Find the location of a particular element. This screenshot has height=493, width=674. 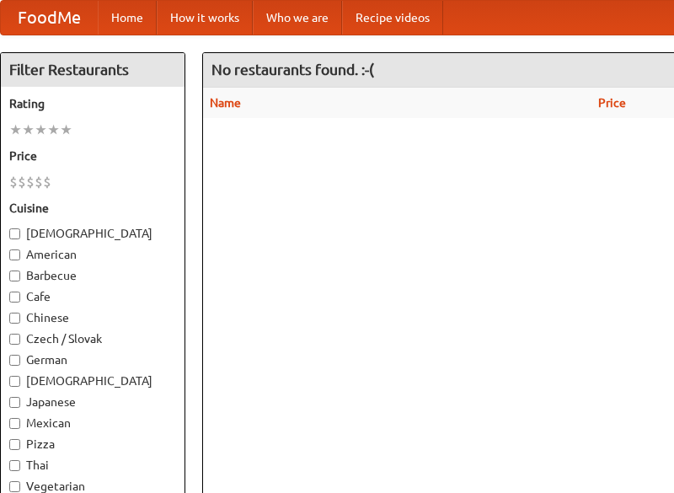

label: Barbecue is located at coordinates (93, 276).